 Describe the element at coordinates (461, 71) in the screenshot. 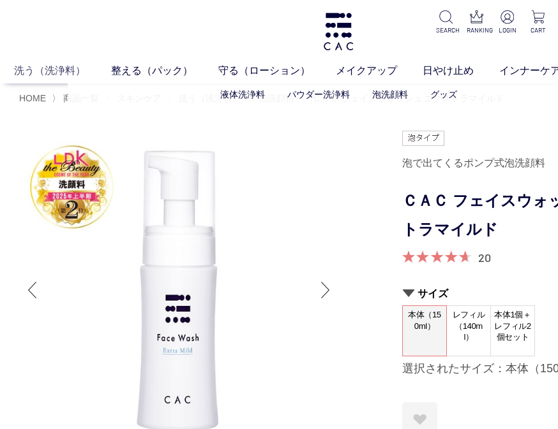

I see `a: 日やけ止め` at that location.